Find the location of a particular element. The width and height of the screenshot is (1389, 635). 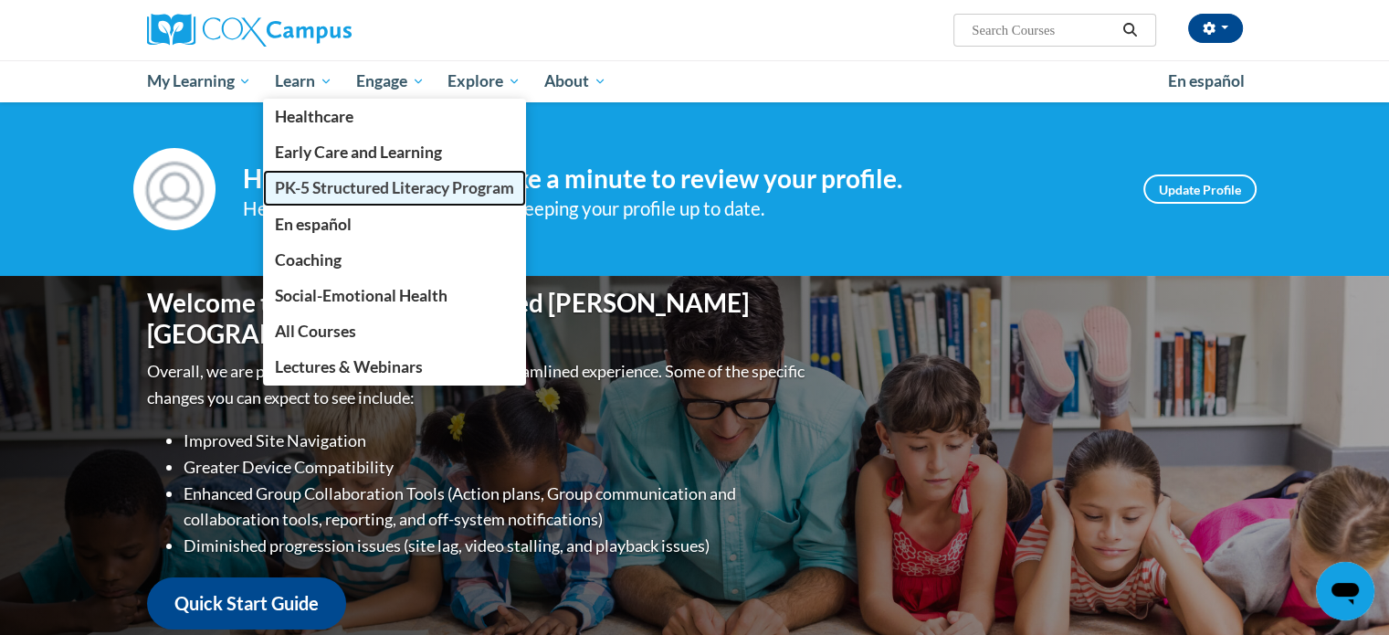

span: About is located at coordinates (576, 81).